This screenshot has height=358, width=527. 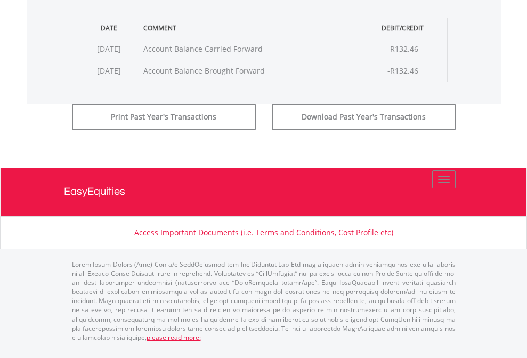 I want to click on button: Print Past Year's Transactions, so click(x=164, y=117).